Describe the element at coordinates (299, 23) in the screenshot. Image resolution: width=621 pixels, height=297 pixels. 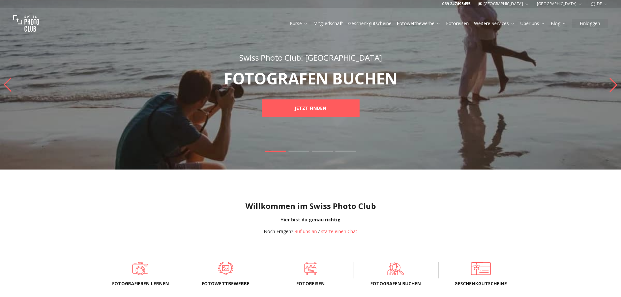
I see `button: Kurse` at that location.